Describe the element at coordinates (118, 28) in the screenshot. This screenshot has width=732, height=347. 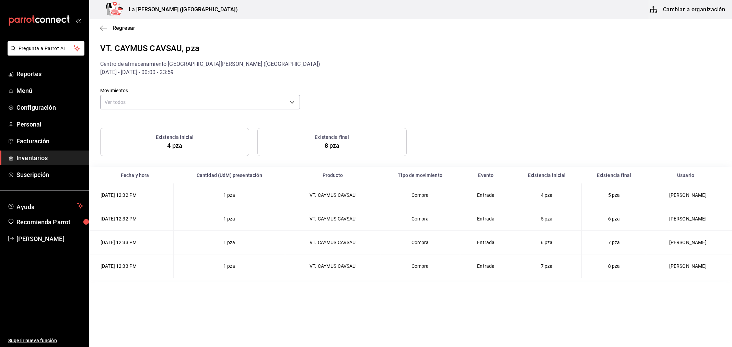
I see `button: Regresar` at that location.